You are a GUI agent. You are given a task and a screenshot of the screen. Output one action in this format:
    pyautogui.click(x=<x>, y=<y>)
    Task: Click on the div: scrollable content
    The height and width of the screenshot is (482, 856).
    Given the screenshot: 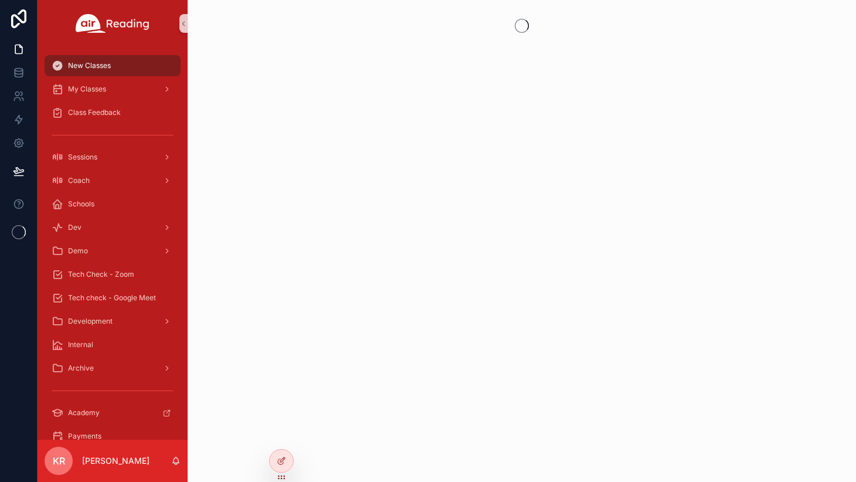 What is the action you would take?
    pyautogui.click(x=113, y=243)
    